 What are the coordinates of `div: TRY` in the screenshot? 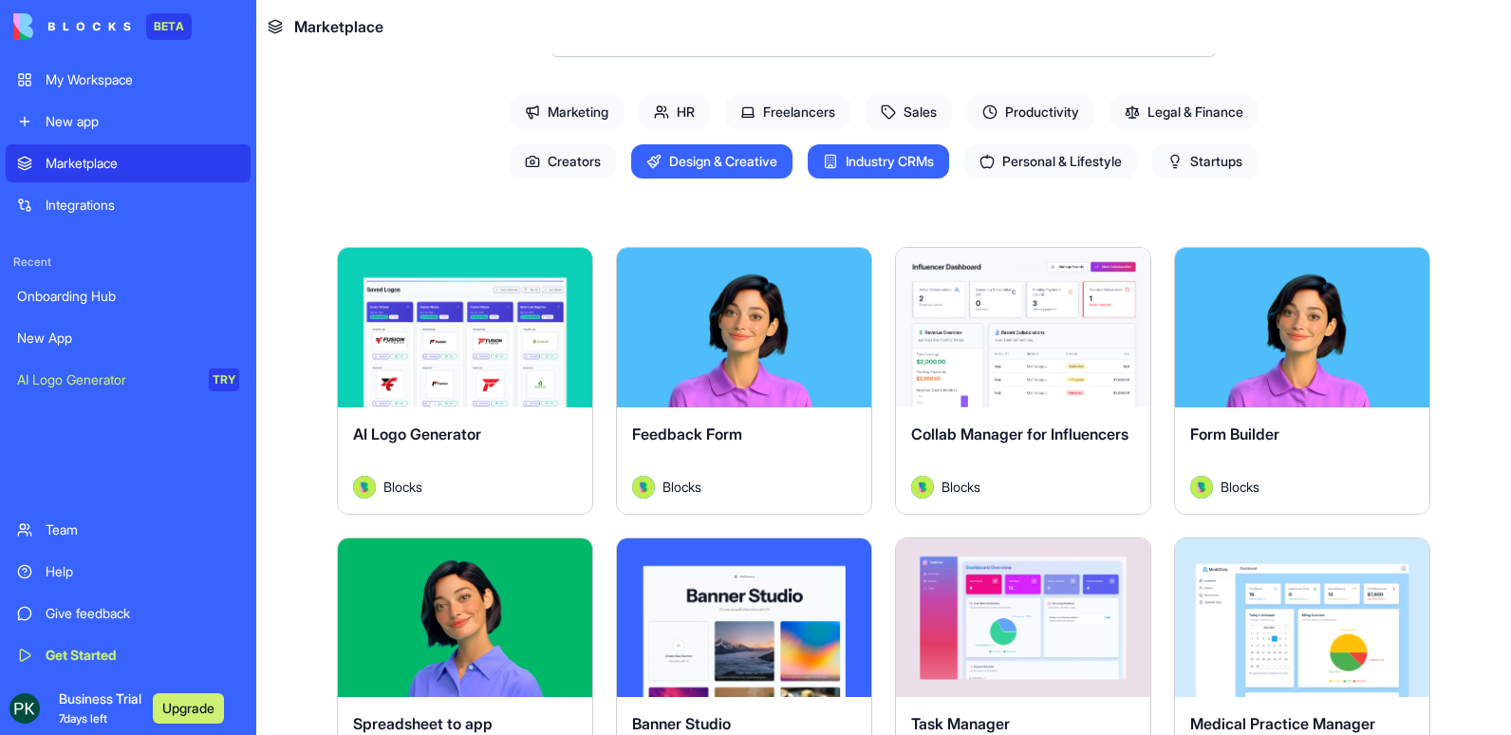 It's located at (224, 380).